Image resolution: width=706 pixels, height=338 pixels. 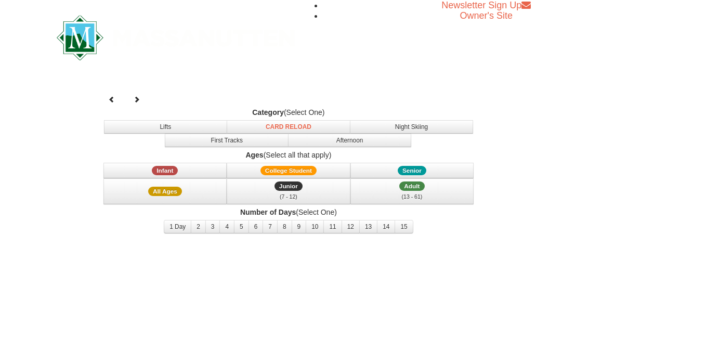 I want to click on button: First Tracks, so click(x=227, y=140).